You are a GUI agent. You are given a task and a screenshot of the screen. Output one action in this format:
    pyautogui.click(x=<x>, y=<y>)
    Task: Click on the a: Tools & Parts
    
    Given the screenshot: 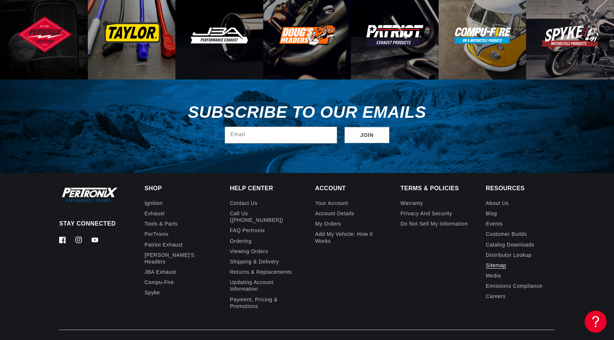 What is the action you would take?
    pyautogui.click(x=161, y=223)
    